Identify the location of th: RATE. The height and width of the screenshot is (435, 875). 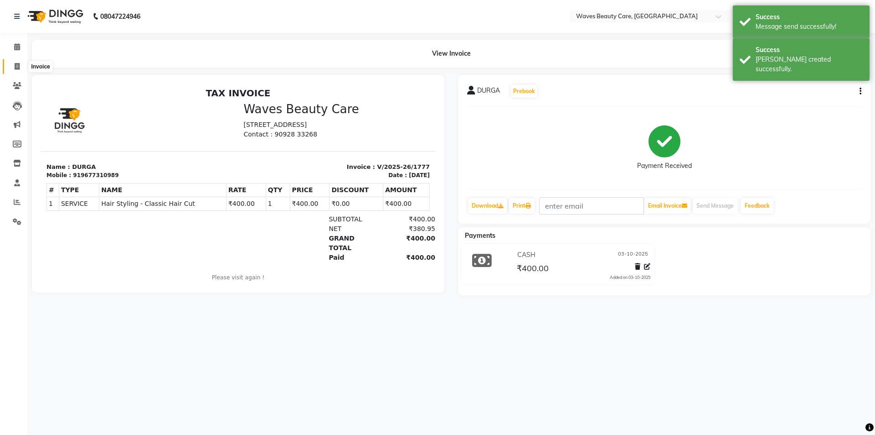
(205, 106).